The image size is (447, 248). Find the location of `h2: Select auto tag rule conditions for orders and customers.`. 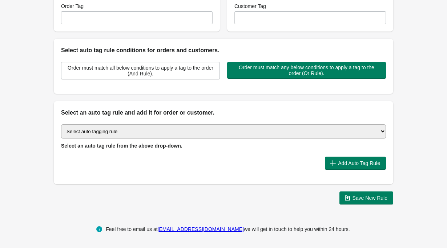

h2: Select auto tag rule conditions for orders and customers. is located at coordinates (223, 50).